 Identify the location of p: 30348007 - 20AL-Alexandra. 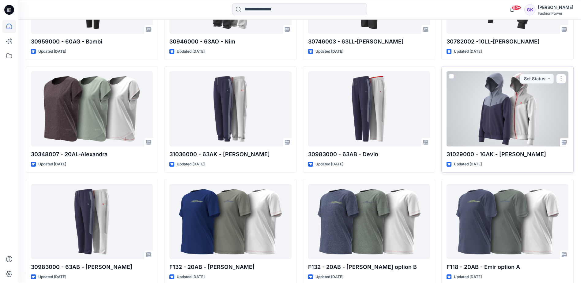
(92, 154).